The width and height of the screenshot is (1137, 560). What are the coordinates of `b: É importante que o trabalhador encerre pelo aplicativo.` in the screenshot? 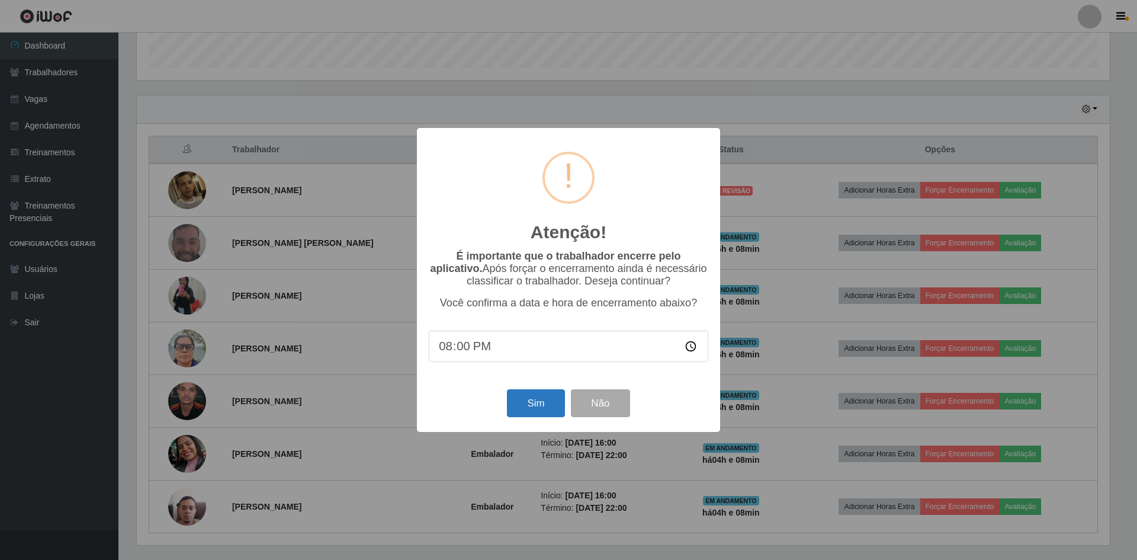 It's located at (555, 262).